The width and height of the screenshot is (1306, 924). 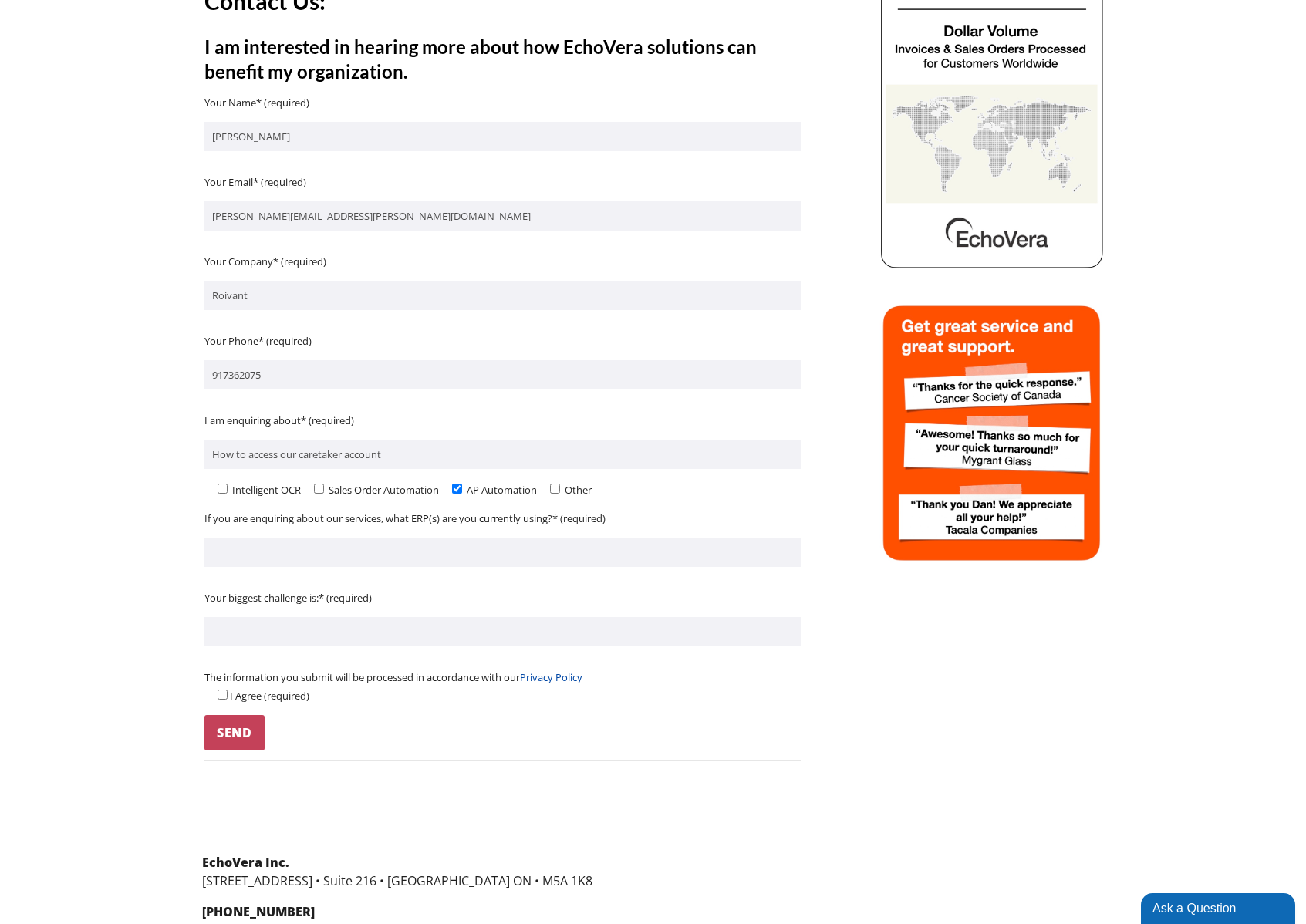 What do you see at coordinates (503, 59) in the screenshot?
I see `h4: I am interested in hearing more about how EchoVera solutions can benefit my organization.` at bounding box center [503, 59].